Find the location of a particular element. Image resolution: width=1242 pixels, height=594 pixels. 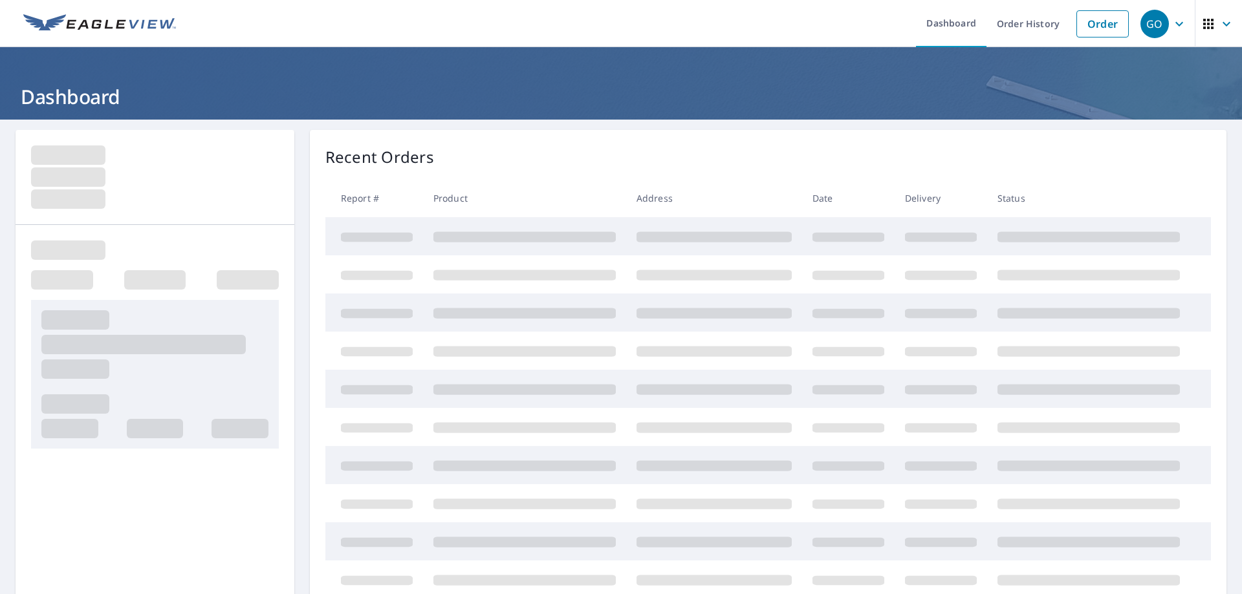

th: Status is located at coordinates (1088, 198).